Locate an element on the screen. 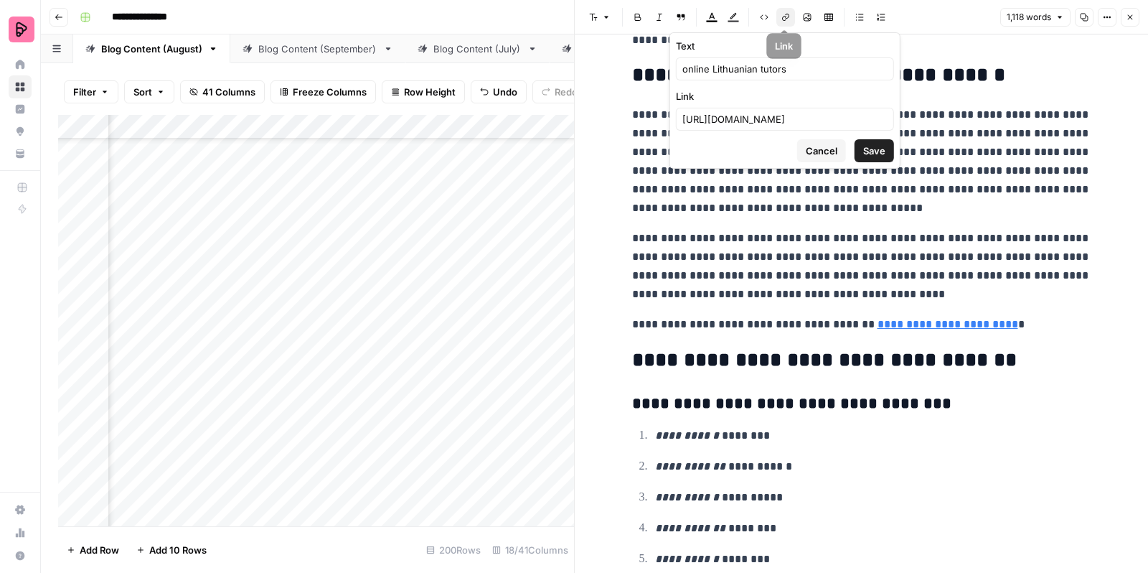 The width and height of the screenshot is (1148, 573). button: Cancel is located at coordinates (822, 151).